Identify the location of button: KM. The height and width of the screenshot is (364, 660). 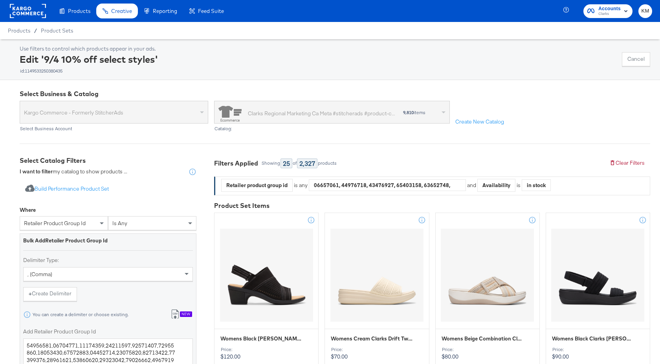
(645, 11).